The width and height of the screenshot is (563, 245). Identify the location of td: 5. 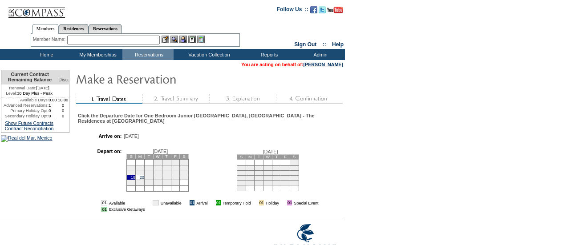
(268, 168).